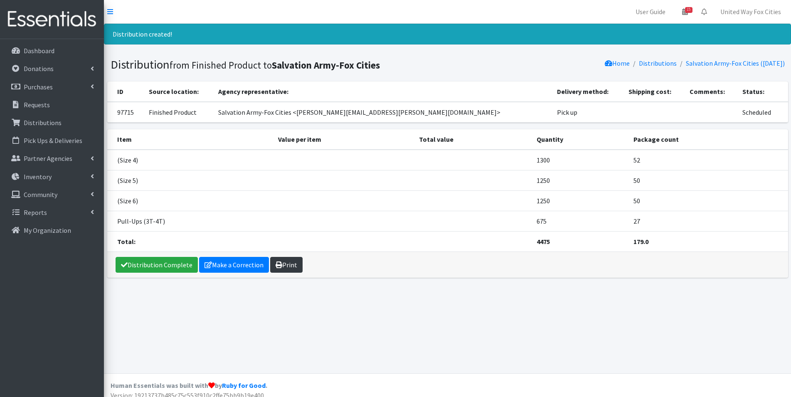  I want to click on p: My Organization, so click(47, 230).